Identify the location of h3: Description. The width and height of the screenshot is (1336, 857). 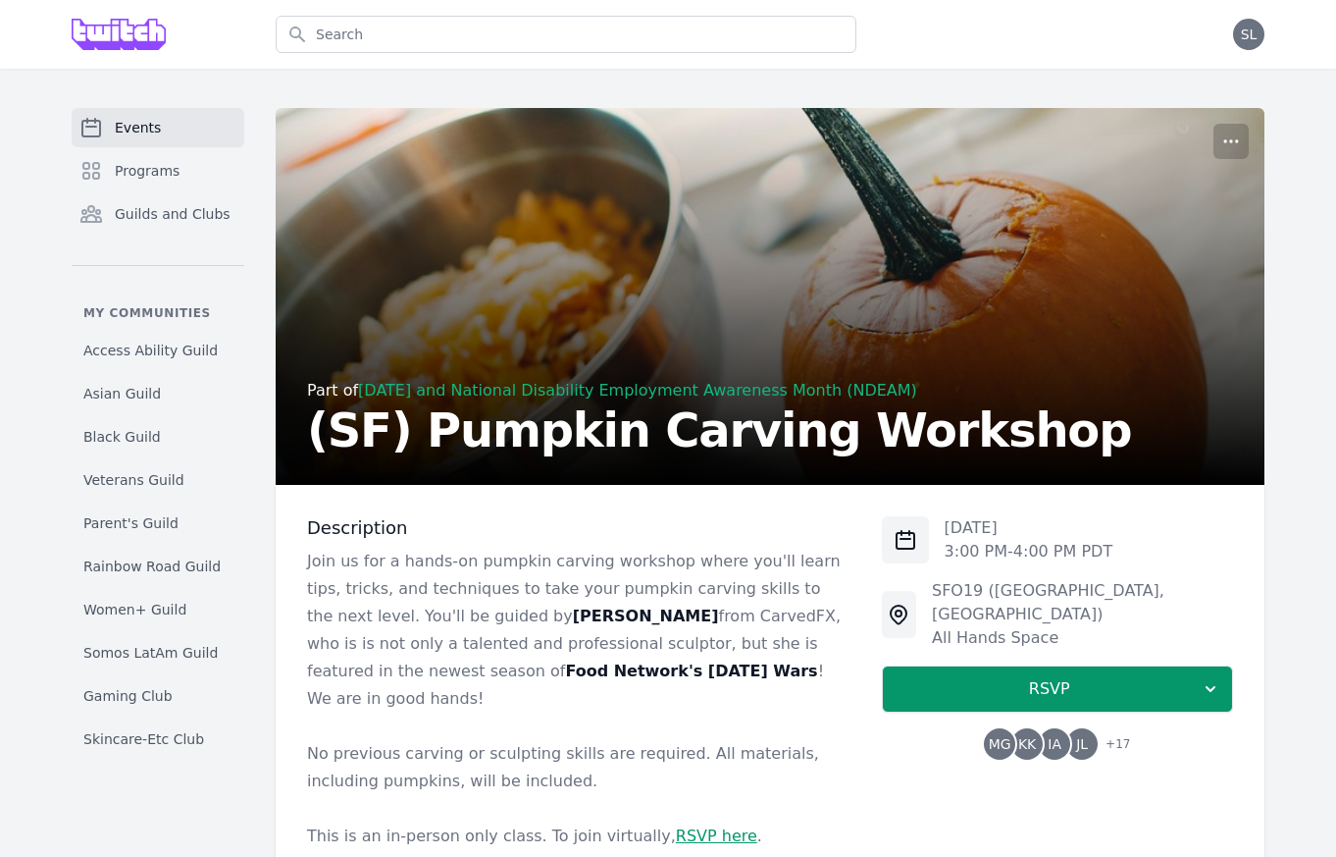
(579, 528).